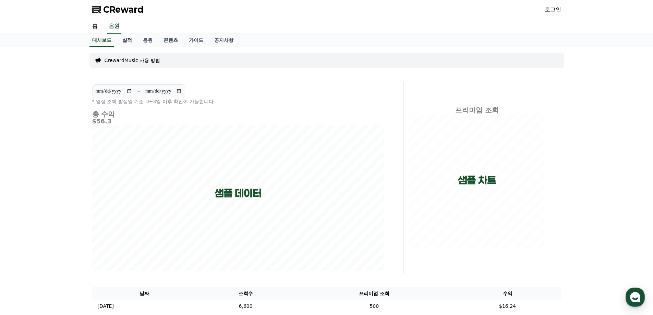 The height and width of the screenshot is (315, 653). What do you see at coordinates (238, 101) in the screenshot?
I see `p: * 영상 조회 발생일 기준 D+3일 이후 확인이 가능합니다.` at bounding box center [238, 101].